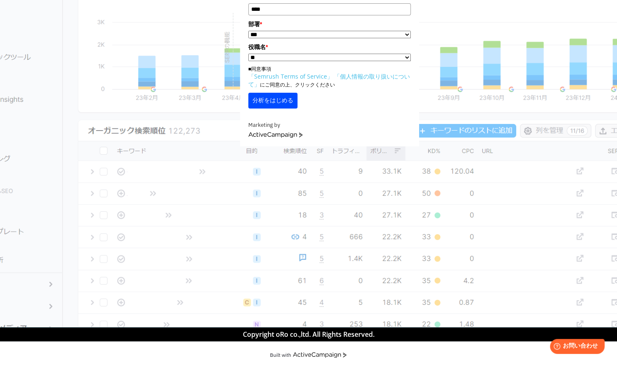  Describe the element at coordinates (329, 80) in the screenshot. I see `a: 「個人情報の取り扱いについて」` at that location.